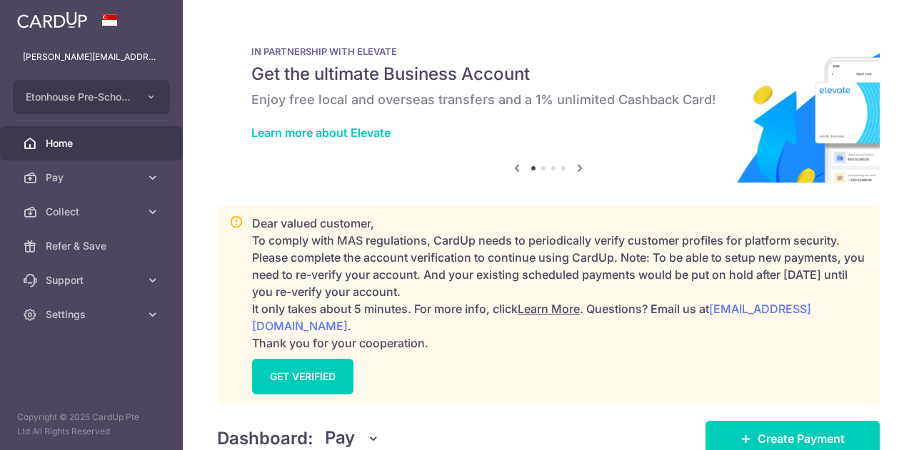  I want to click on span: Refer & Save, so click(93, 246).